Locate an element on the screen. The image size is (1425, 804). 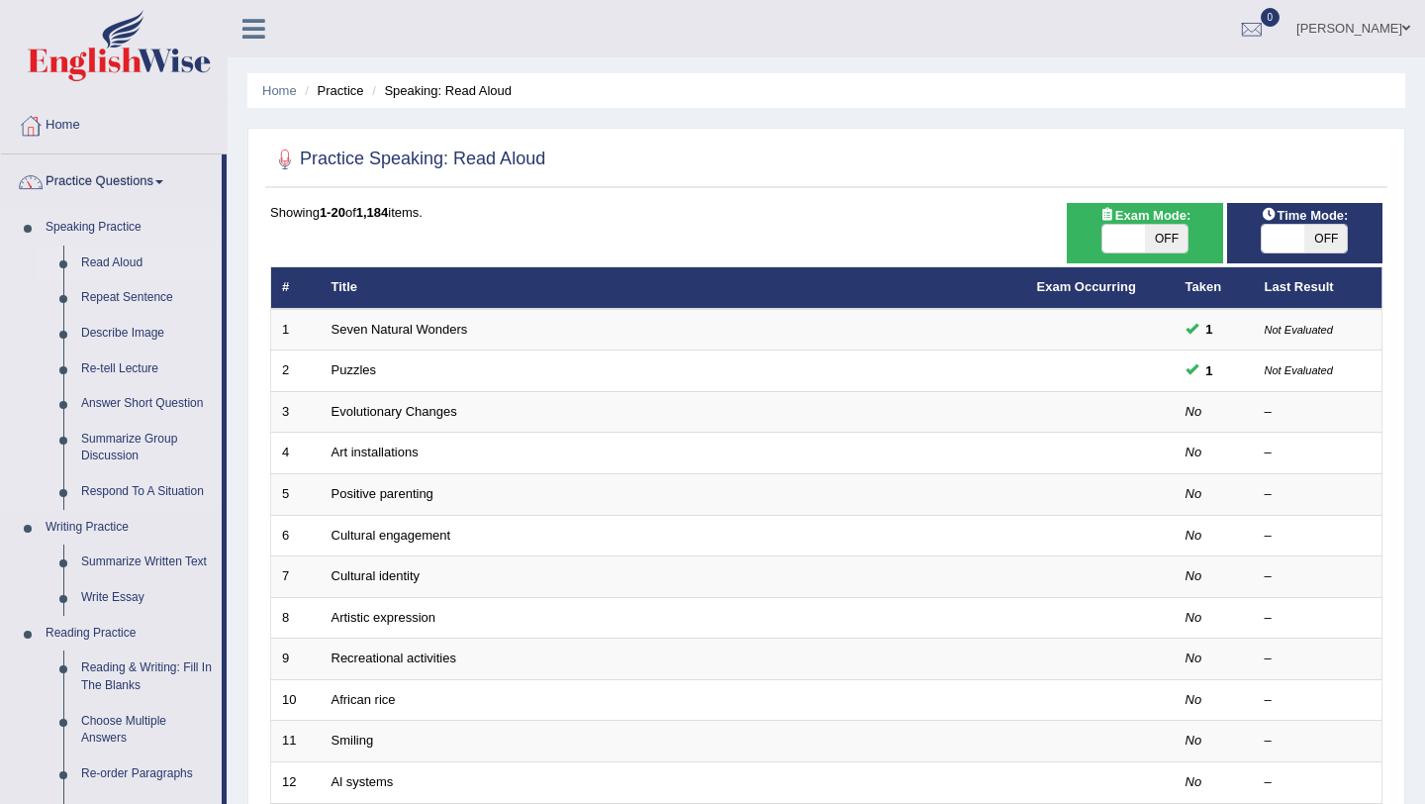
a: Summarize Written Text is located at coordinates (146, 562).